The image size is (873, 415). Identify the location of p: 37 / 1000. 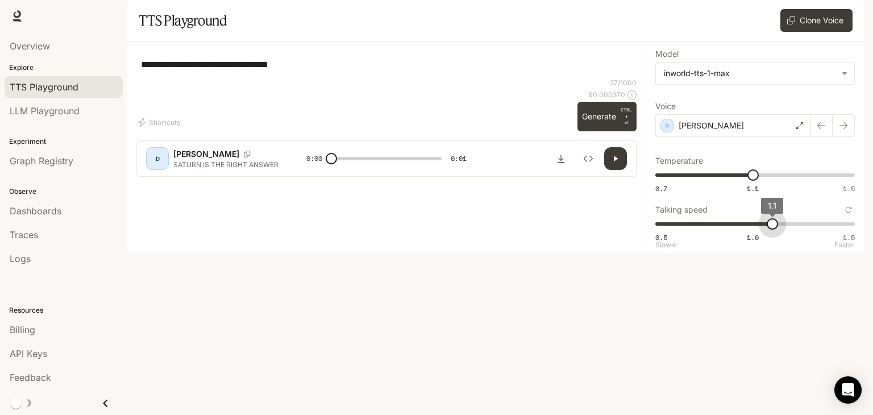
(623, 82).